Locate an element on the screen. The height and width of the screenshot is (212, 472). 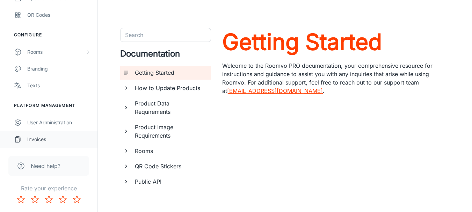
h1: Getting Started is located at coordinates (336, 42).